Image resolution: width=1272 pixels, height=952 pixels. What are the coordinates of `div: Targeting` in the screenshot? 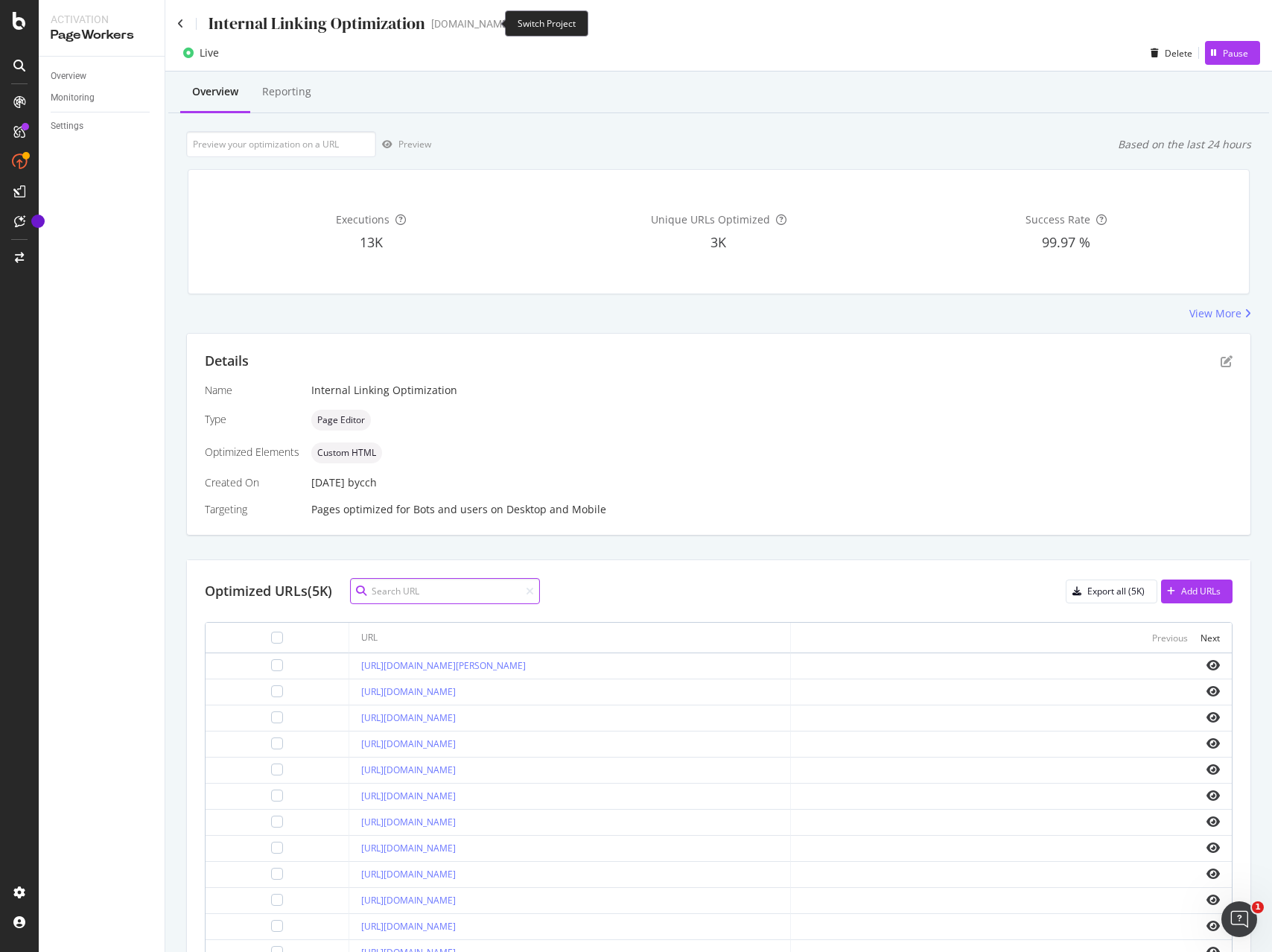 It's located at (252, 509).